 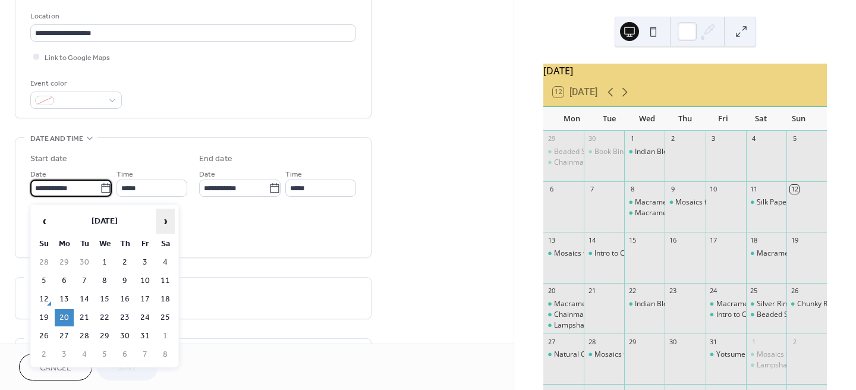 What do you see at coordinates (632, 239) in the screenshot?
I see `div: 15` at bounding box center [632, 239].